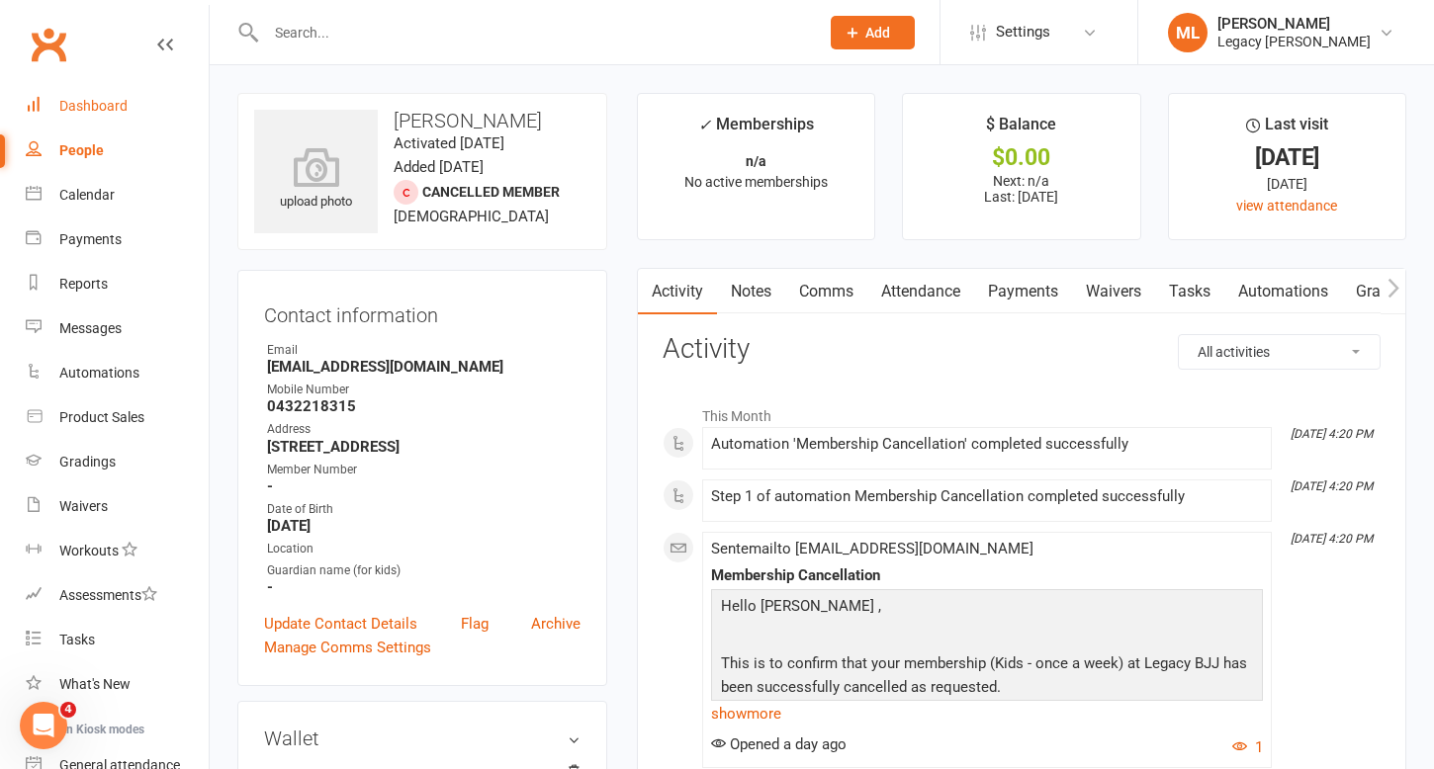  Describe the element at coordinates (117, 284) in the screenshot. I see `a: Reports` at that location.